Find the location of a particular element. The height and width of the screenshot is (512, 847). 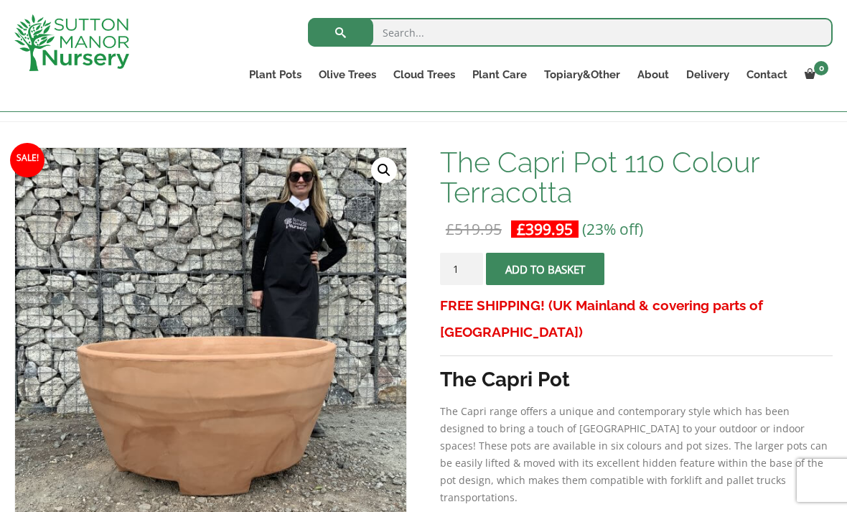

bdi: 399.95 is located at coordinates (545, 229).